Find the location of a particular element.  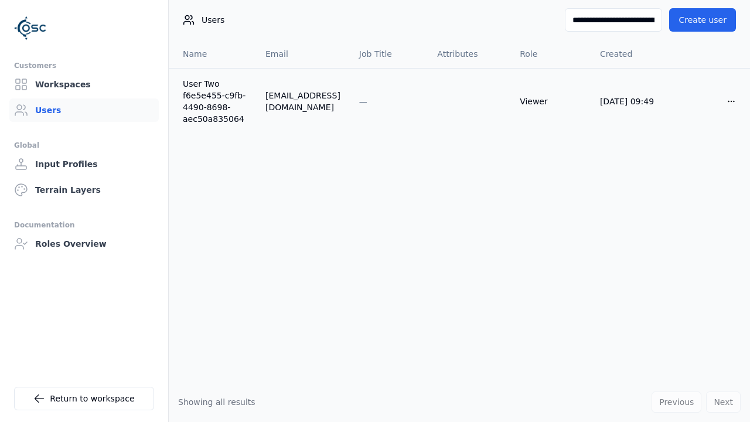

div: Customers is located at coordinates (84, 66).